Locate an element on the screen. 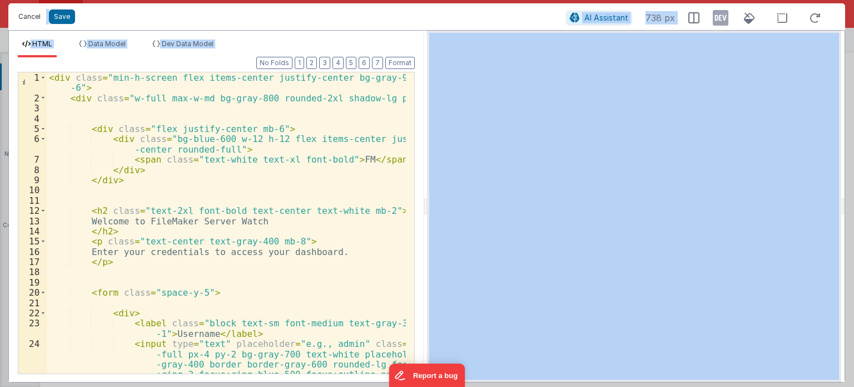  button: 7 is located at coordinates (378, 63).